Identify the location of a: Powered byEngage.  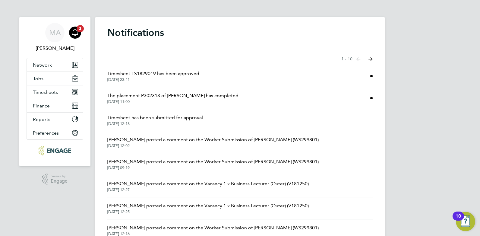
(55, 179).